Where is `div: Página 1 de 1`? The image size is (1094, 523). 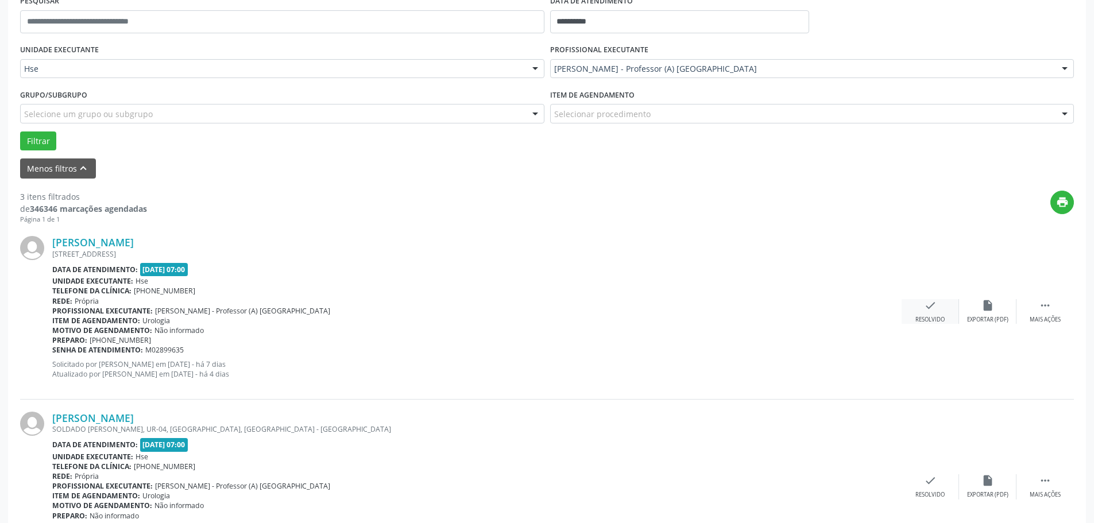 div: Página 1 de 1 is located at coordinates (83, 219).